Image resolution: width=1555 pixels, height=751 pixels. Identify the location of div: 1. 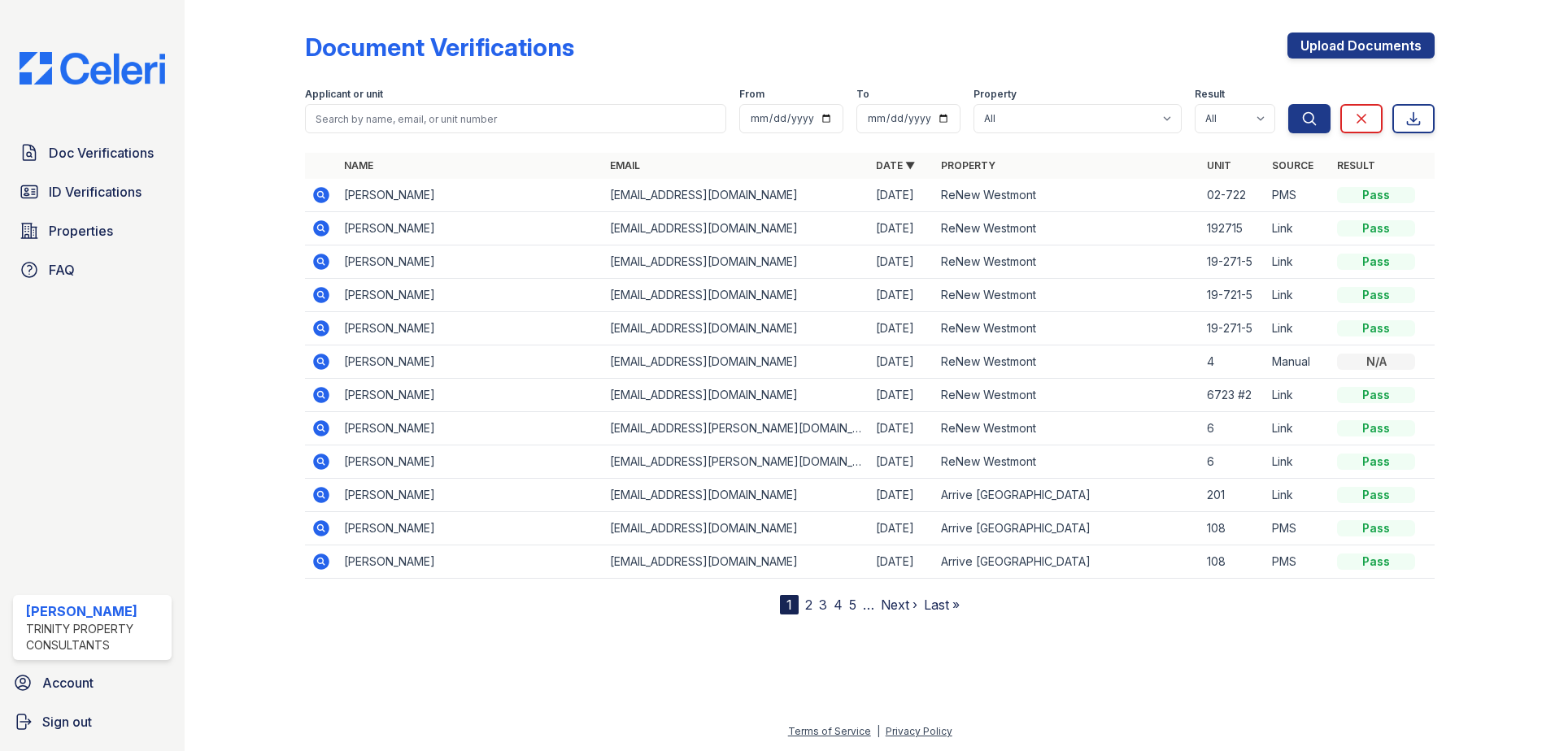
(789, 605).